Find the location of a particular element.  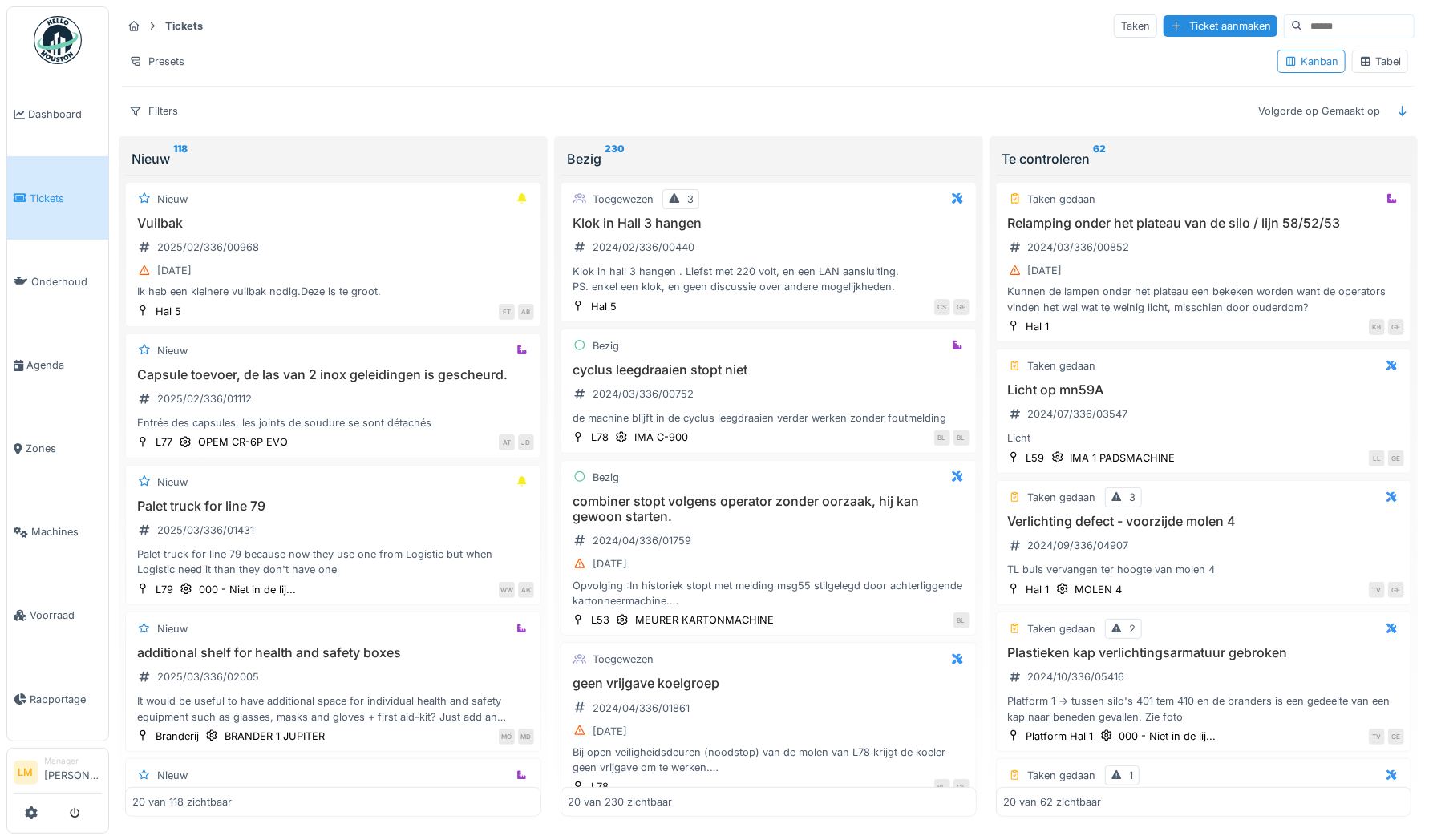

div: Tabel is located at coordinates (1380, 61).